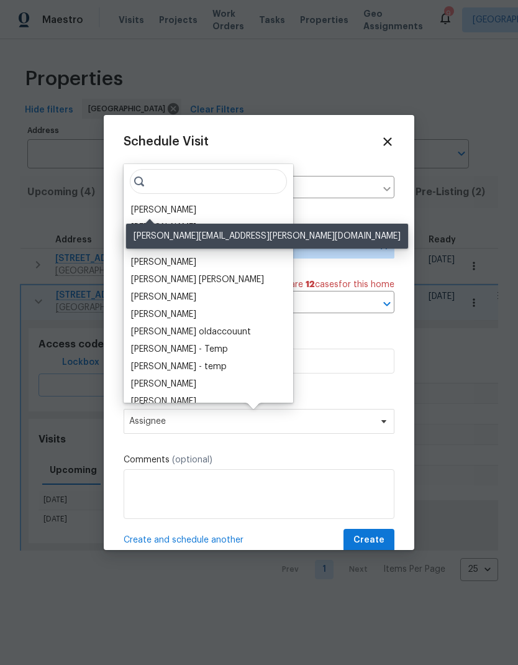 This screenshot has width=518, height=665. What do you see at coordinates (259, 460) in the screenshot?
I see `label: Comments` at bounding box center [259, 460].